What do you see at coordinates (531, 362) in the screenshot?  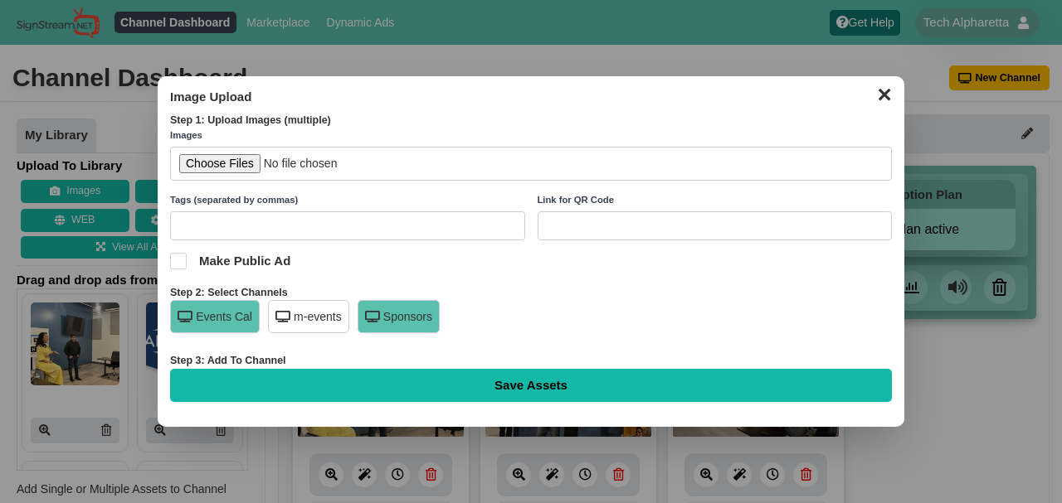 I see `div: Step 3: Add To Channel` at bounding box center [531, 362].